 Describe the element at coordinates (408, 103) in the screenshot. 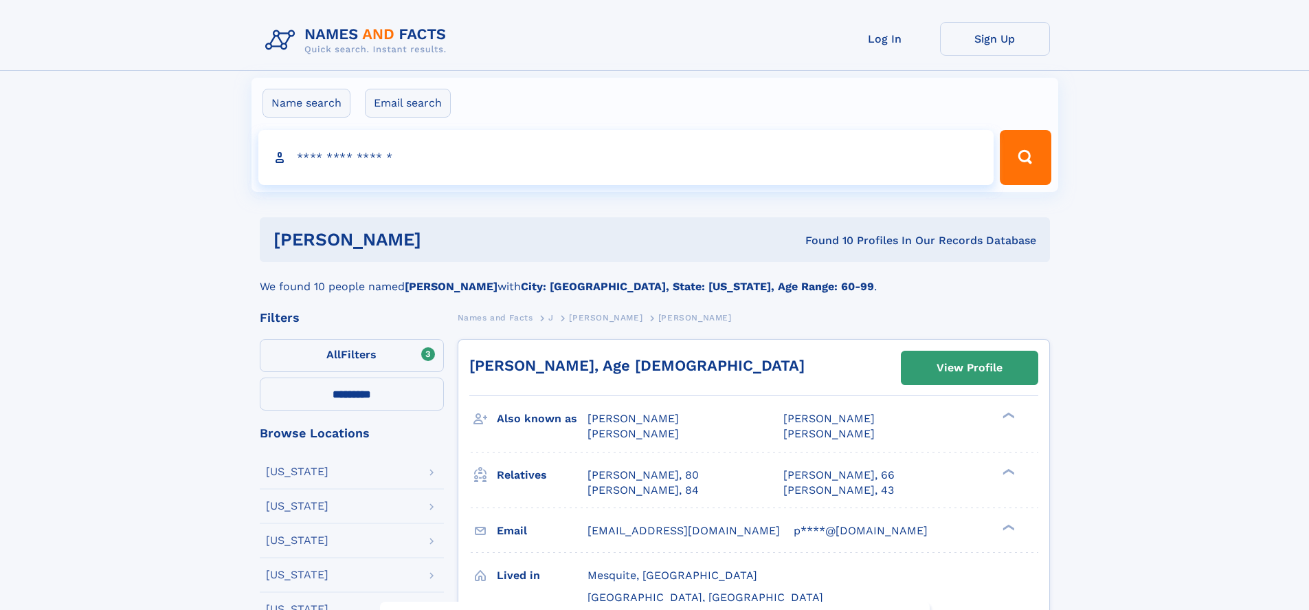

I see `label: Email search` at that location.